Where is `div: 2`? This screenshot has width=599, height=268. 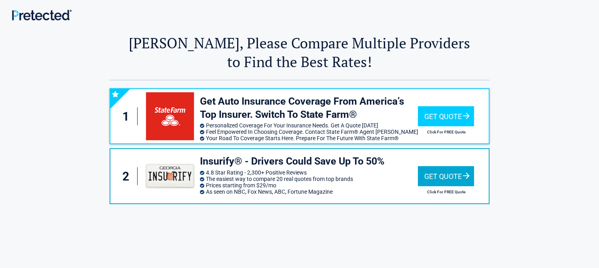
div: 2 is located at coordinates (128, 176).